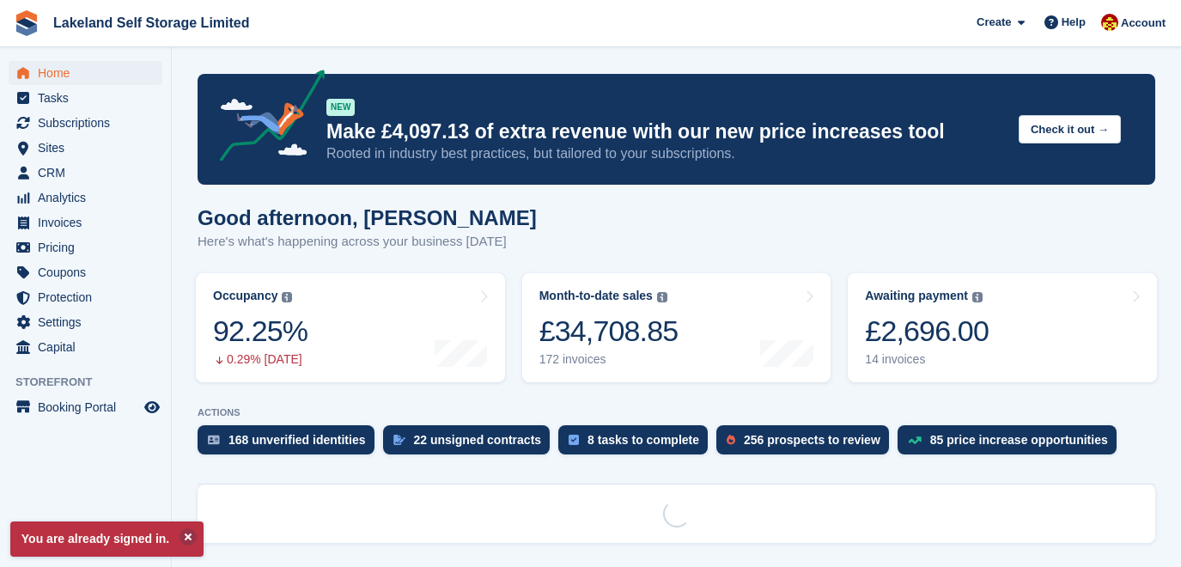 The width and height of the screenshot is (1181, 567). I want to click on img: verify_identity-adf6edd0f0f0b5bbfe63781bf79b02c33cf7c696d77639b501bdc392416b5a36.svg, so click(214, 440).